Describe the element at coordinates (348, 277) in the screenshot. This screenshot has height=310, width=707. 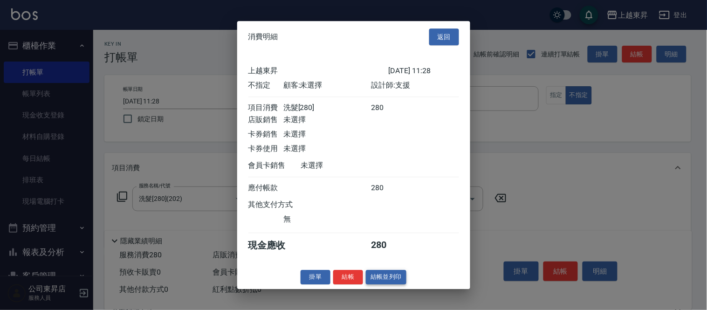
I see `button: 結帳` at that location.